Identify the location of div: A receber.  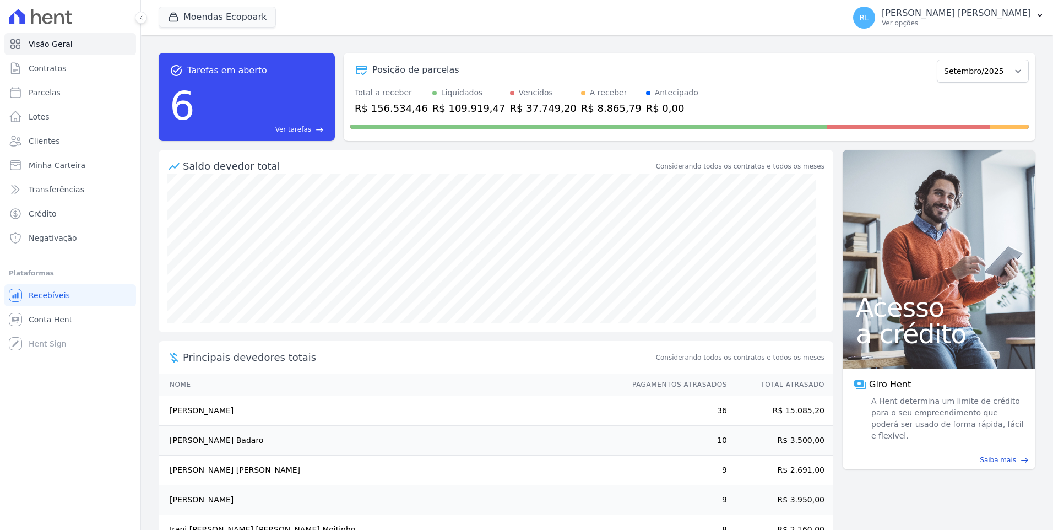
(609, 93).